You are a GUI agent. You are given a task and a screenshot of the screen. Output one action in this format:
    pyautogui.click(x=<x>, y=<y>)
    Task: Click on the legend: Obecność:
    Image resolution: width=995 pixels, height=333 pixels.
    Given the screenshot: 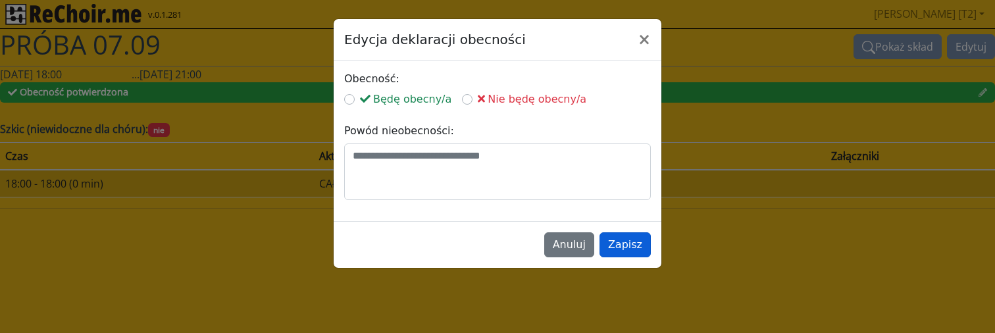 What is the action you would take?
    pyautogui.click(x=497, y=81)
    